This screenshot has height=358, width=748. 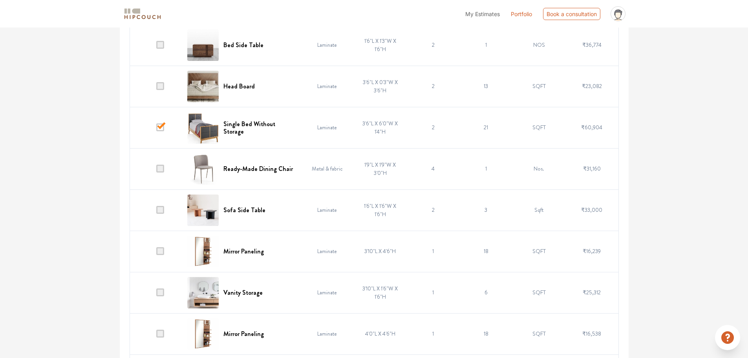 What do you see at coordinates (486, 127) in the screenshot?
I see `td: 21` at bounding box center [486, 127].